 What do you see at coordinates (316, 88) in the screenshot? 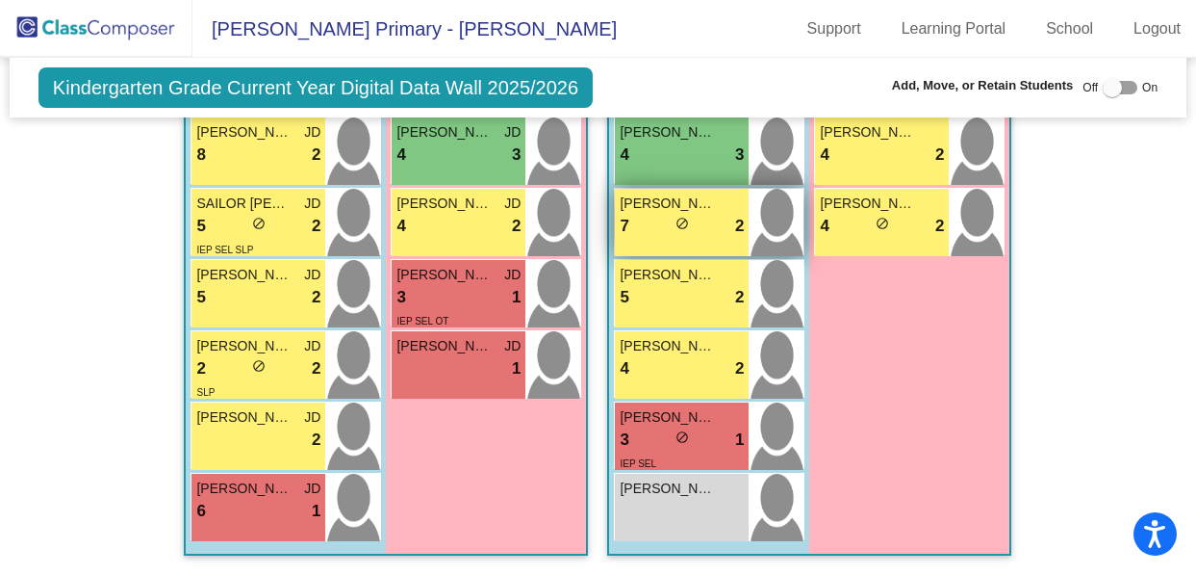
I see `span: Kindergarten Grade Current Year Digital Data Wall 2025/2026` at bounding box center [316, 88].